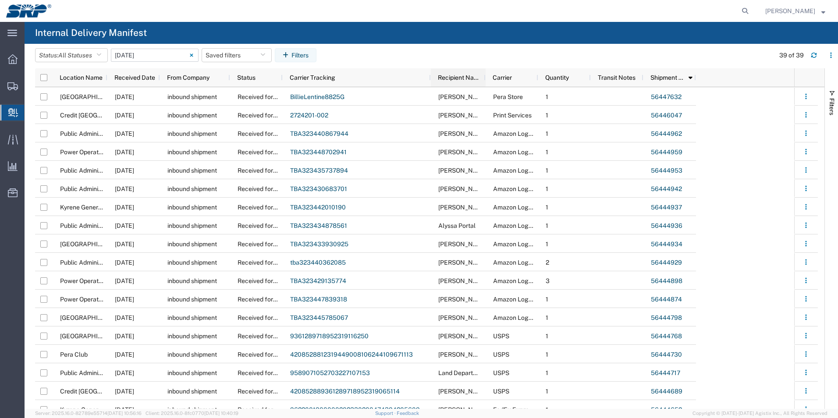  What do you see at coordinates (318, 281) in the screenshot?
I see `a: TBA323429135774` at bounding box center [318, 281].